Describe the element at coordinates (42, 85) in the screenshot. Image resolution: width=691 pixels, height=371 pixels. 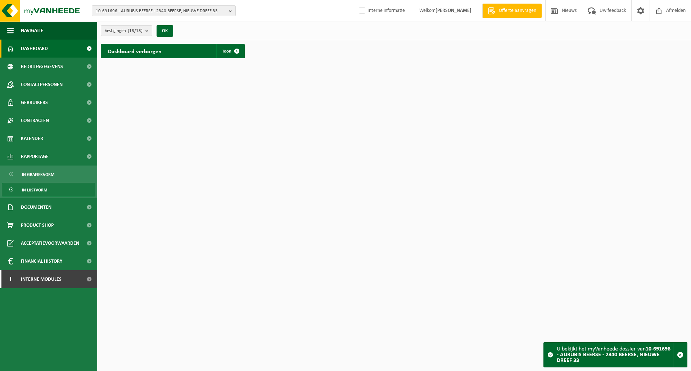
I see `span: Contactpersonen` at that location.